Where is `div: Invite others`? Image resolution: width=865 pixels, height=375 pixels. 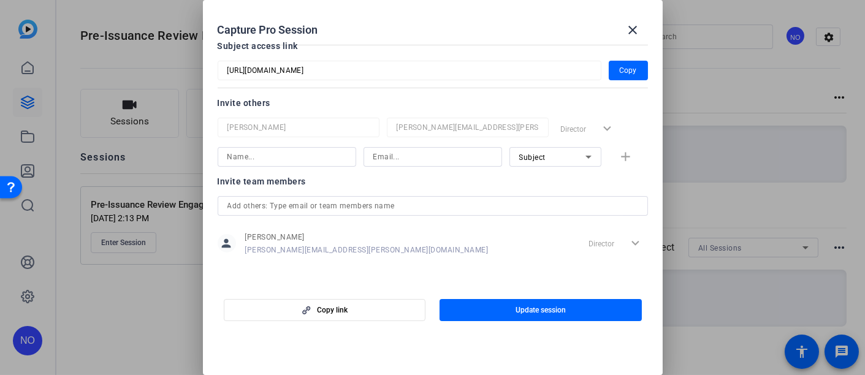
div: Invite others is located at coordinates (433, 103).